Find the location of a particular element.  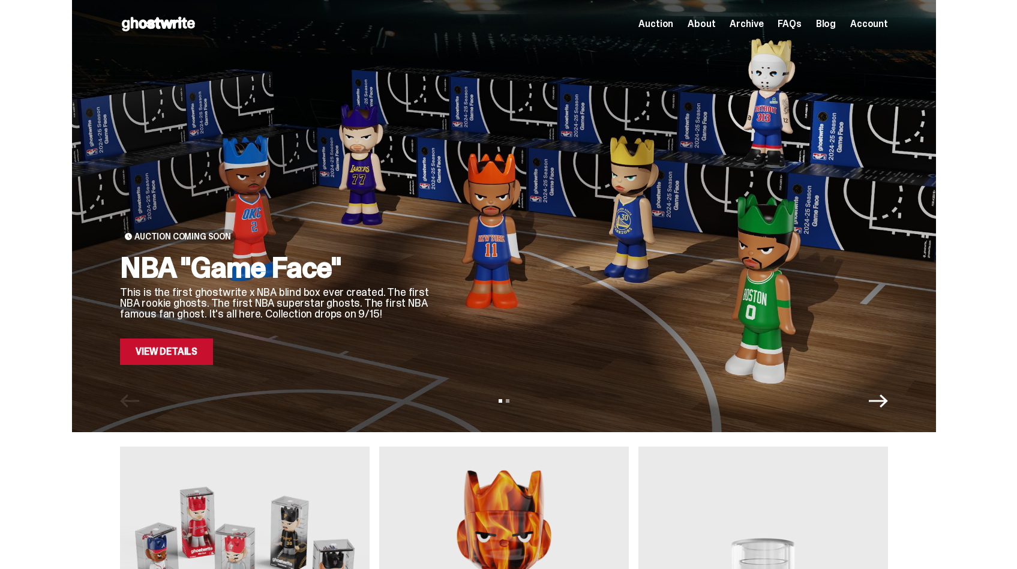

span: About is located at coordinates (701, 24).